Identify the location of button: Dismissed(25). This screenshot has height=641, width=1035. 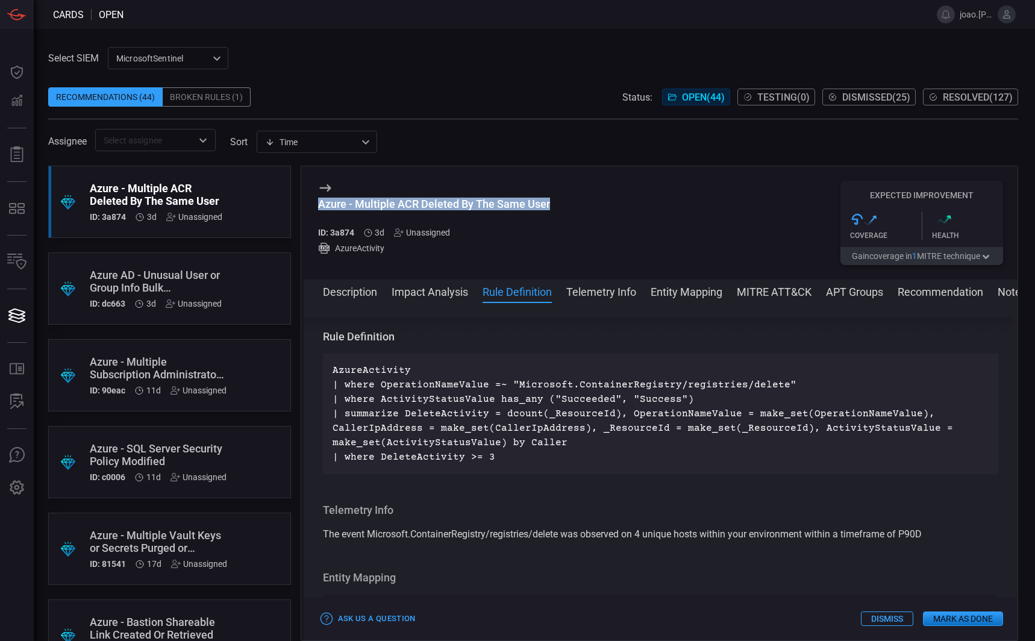
(869, 97).